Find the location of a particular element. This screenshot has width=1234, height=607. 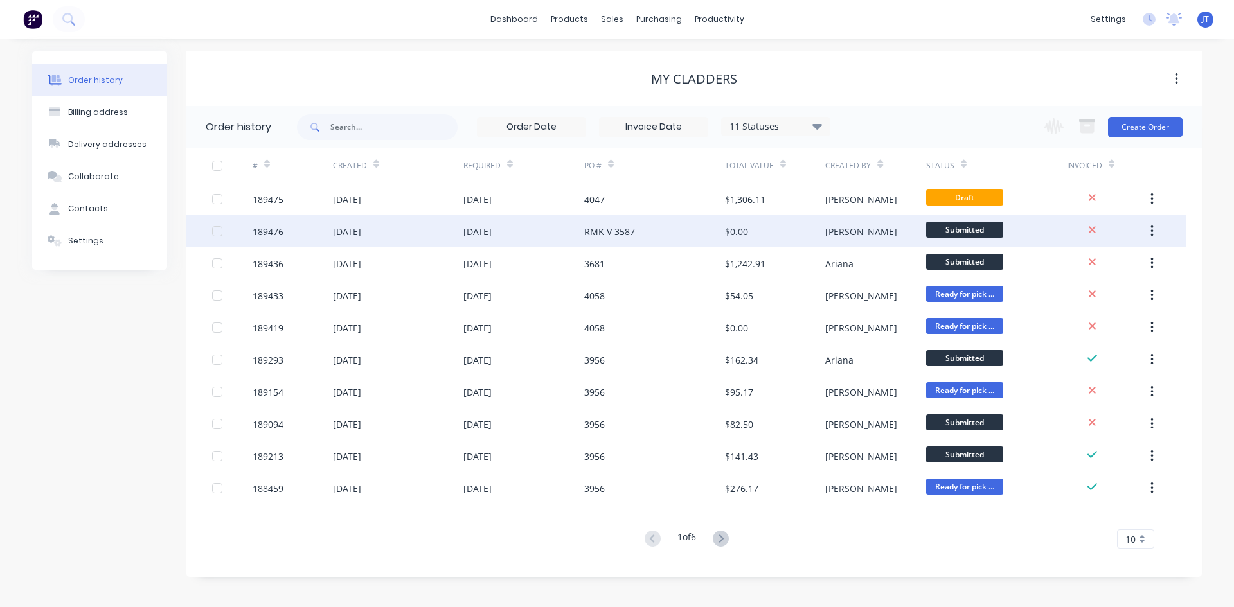

div: $1,242.91 is located at coordinates (745, 263).